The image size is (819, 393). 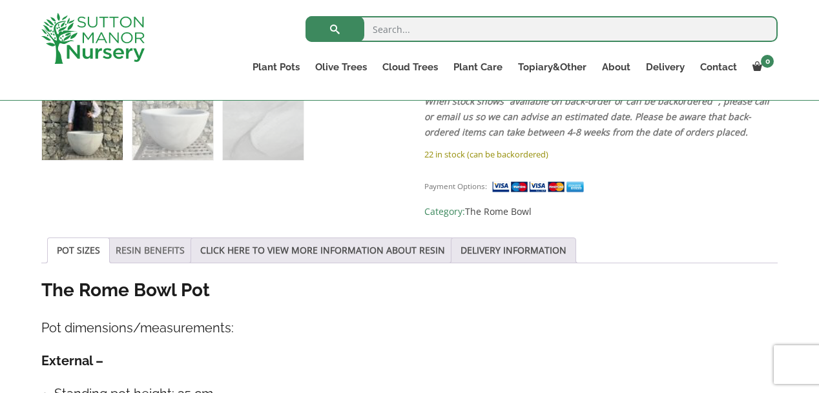 I want to click on a: 0, so click(x=761, y=67).